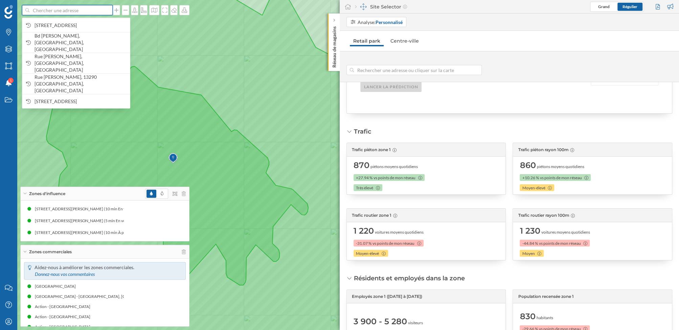 This screenshot has height=330, width=679. Describe the element at coordinates (367, 41) in the screenshot. I see `a: Retail park` at that location.